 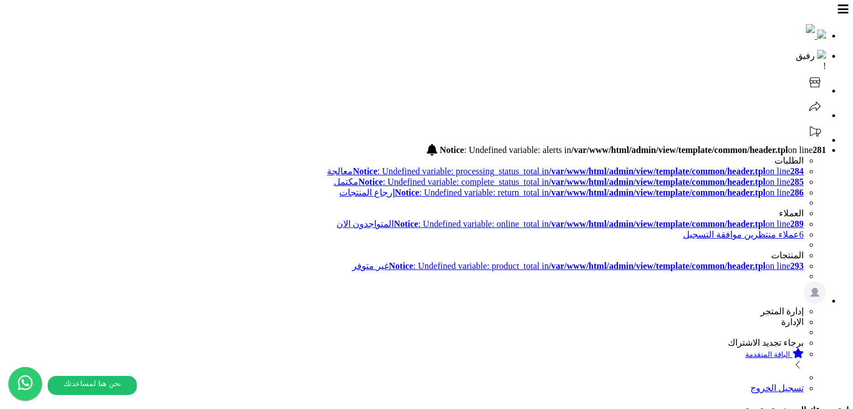 What do you see at coordinates (404, 342) in the screenshot?
I see `li: برجاء تجديد الاشتراك` at bounding box center [404, 342].